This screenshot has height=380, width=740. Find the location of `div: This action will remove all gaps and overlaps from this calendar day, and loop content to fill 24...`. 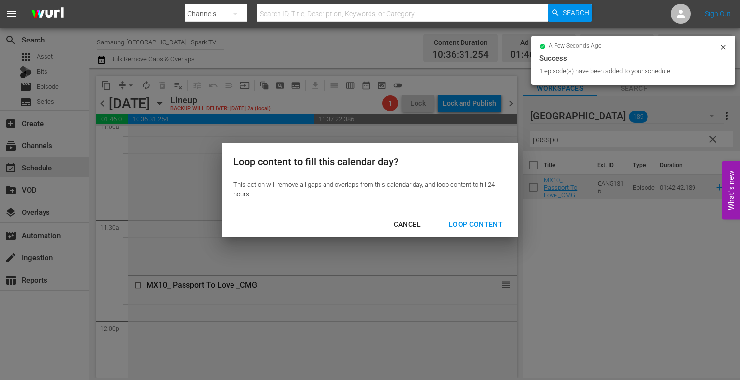

div: This action will remove all gaps and overlaps from this calendar day, and loop content to fill 24... is located at coordinates (367, 189).